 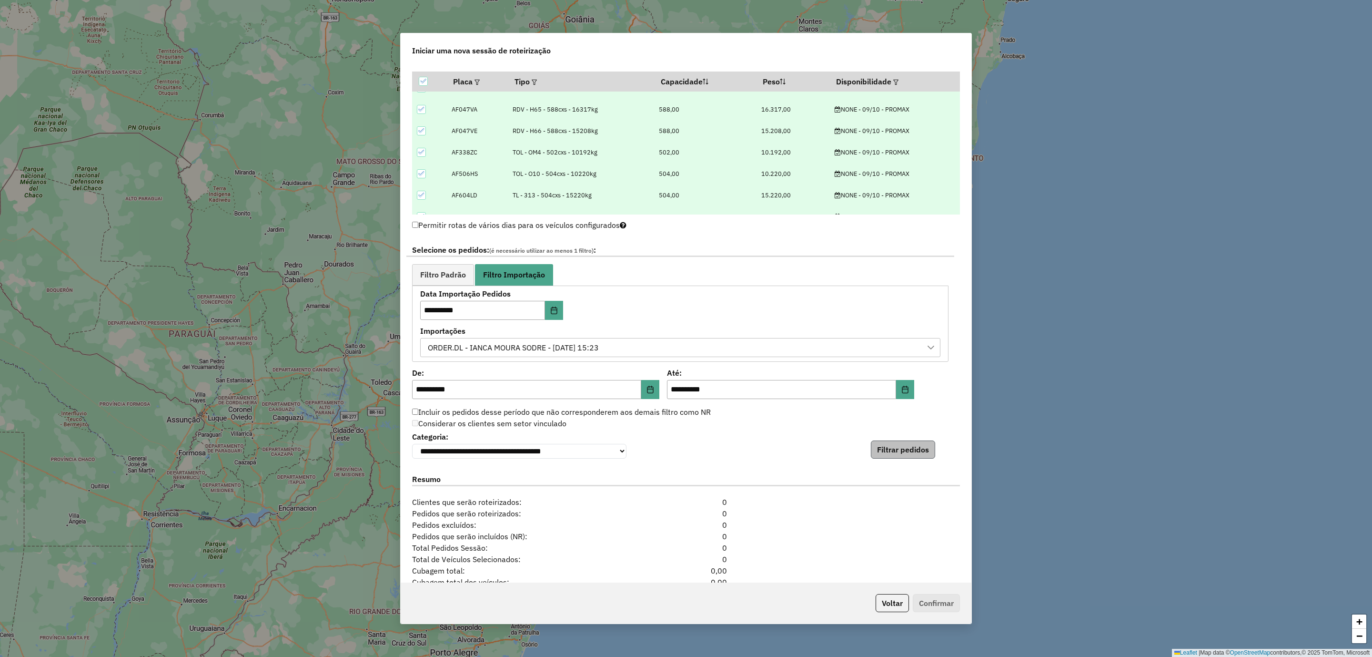 What do you see at coordinates (793, 216) in the screenshot?
I see `td: 14.922,00` at bounding box center [793, 216].